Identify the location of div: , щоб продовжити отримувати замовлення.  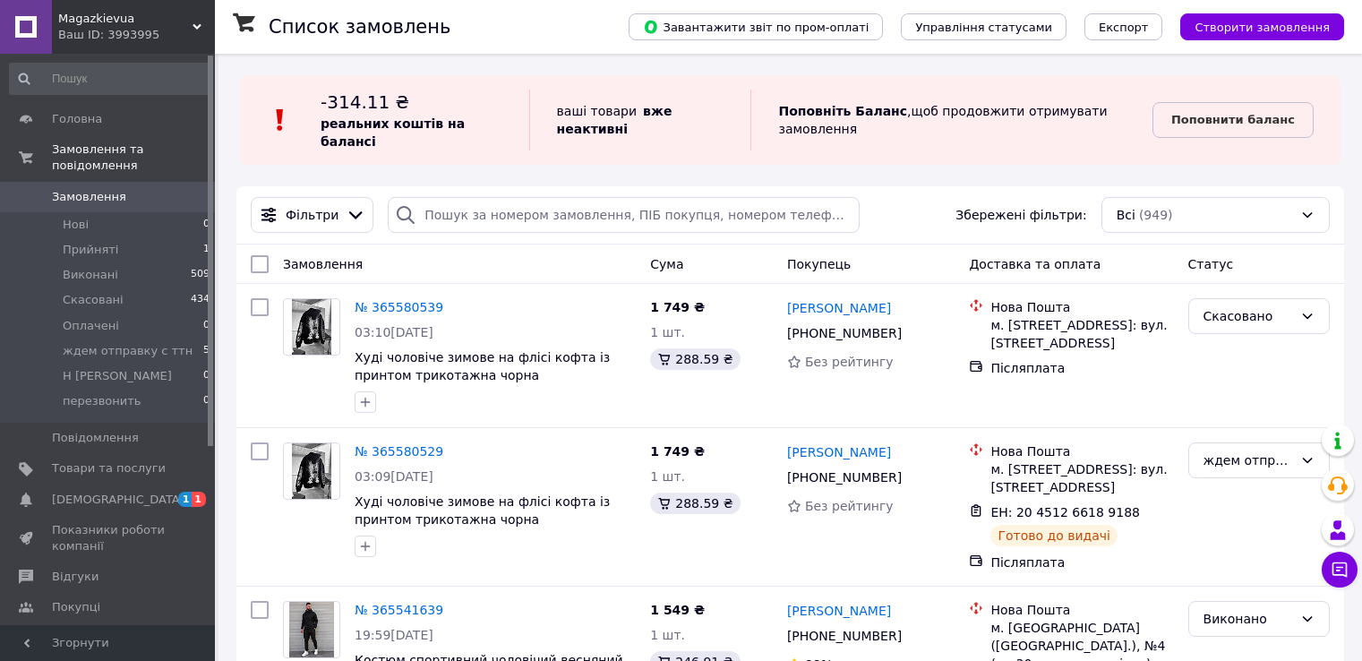
(951, 120).